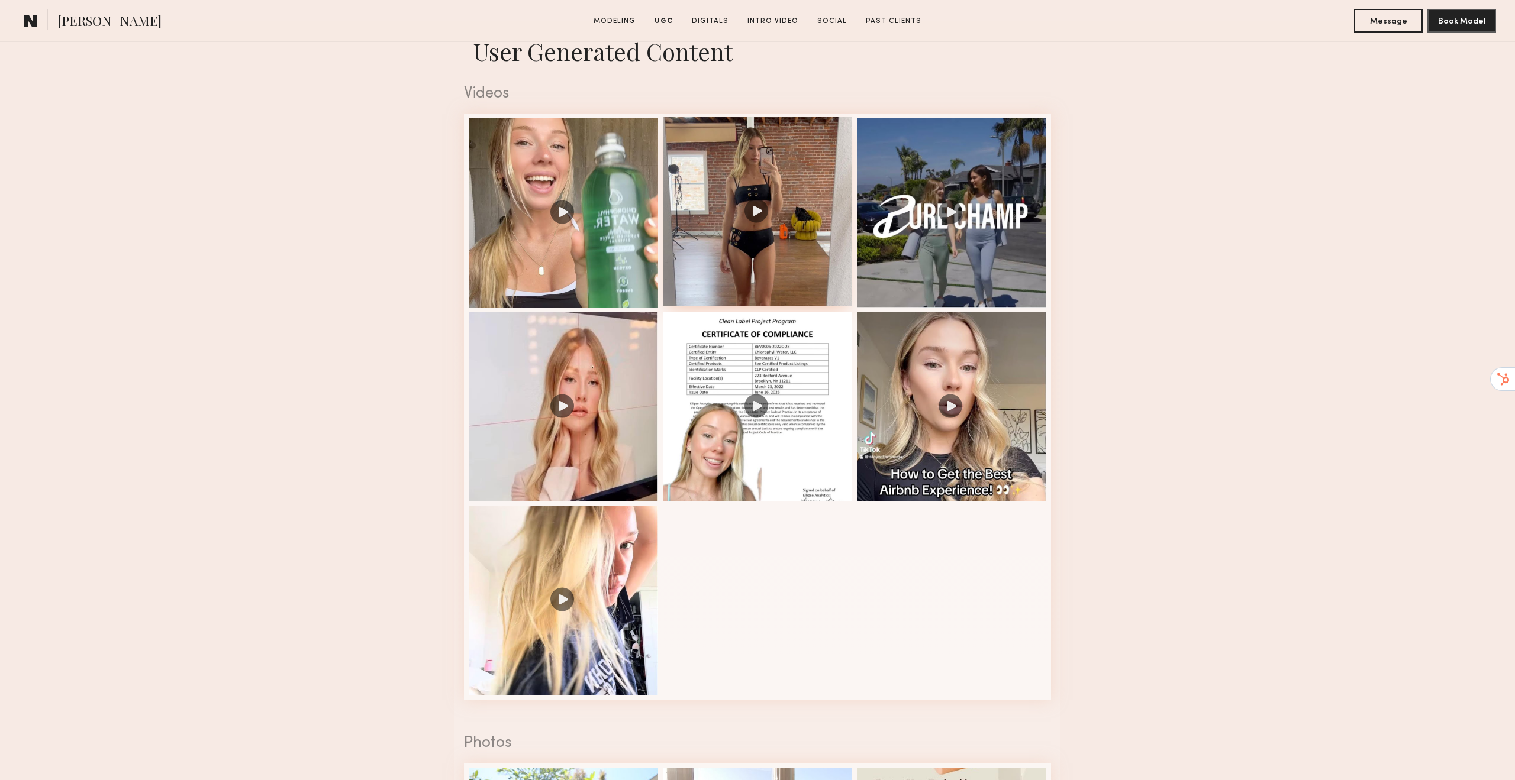 The image size is (1515, 780). I want to click on a: UGC, so click(663, 21).